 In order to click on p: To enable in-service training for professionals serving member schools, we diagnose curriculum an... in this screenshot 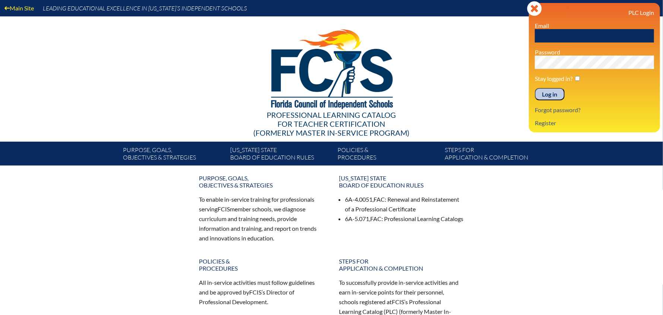, I will do `click(262, 218)`.